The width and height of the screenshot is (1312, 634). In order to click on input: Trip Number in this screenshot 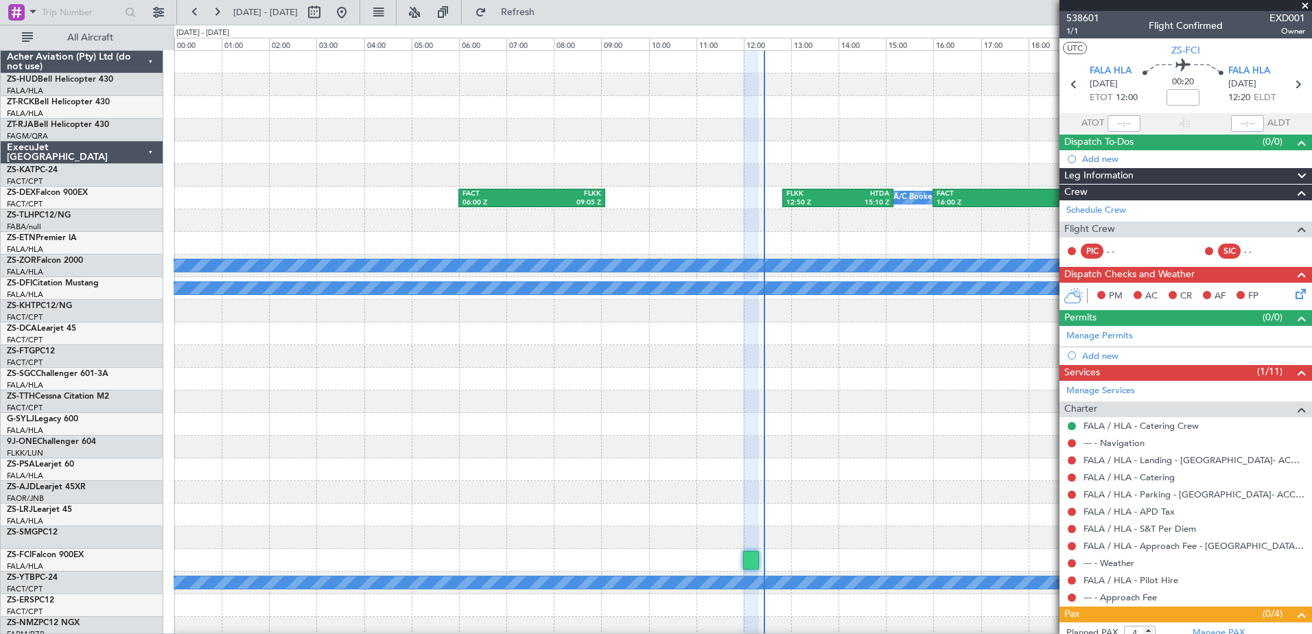, I will do `click(81, 12)`.